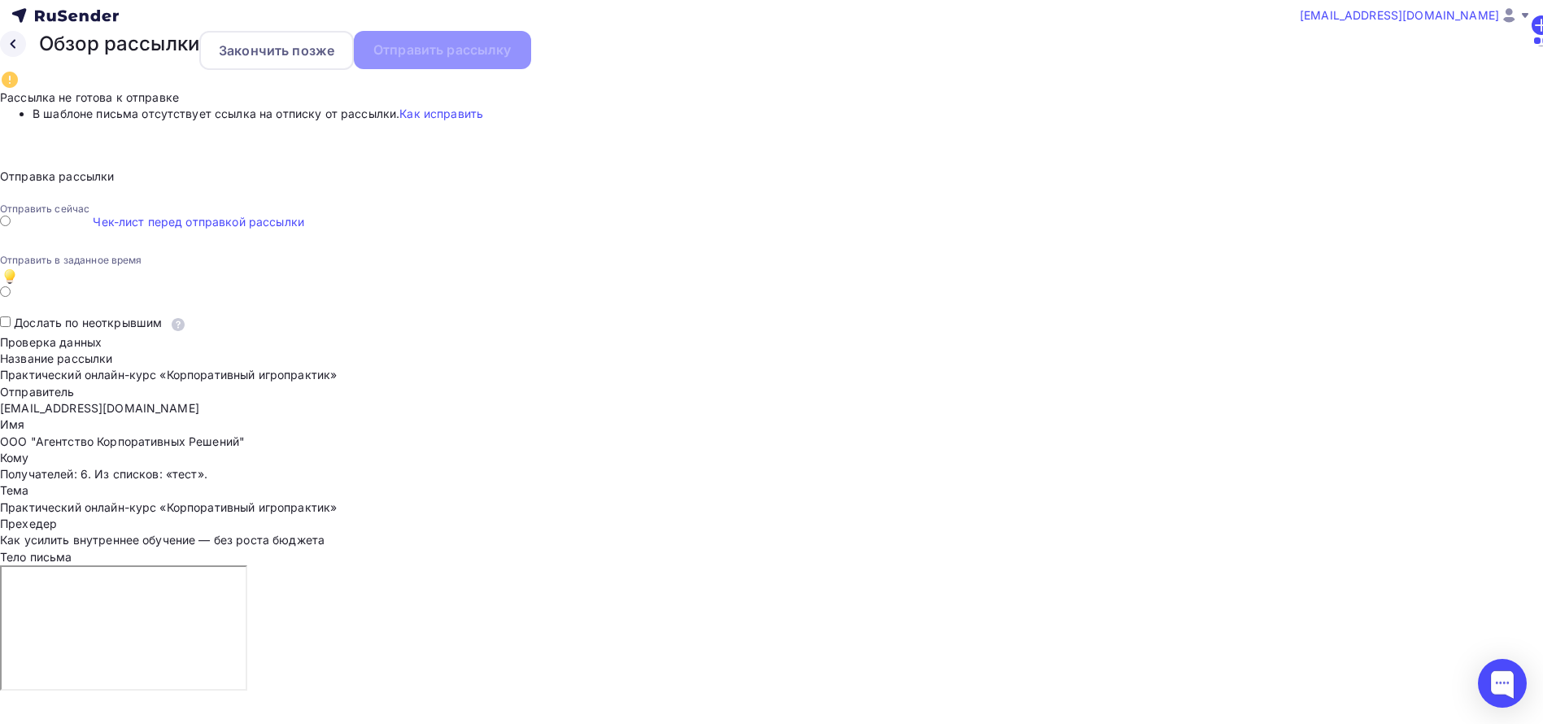 The width and height of the screenshot is (1543, 724). What do you see at coordinates (88, 322) in the screenshot?
I see `span: Дослать по неоткрывшим` at bounding box center [88, 322].